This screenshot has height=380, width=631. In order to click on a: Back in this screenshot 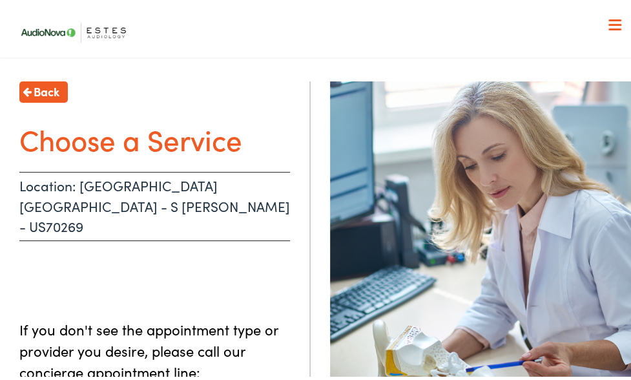, I will do `click(43, 89)`.